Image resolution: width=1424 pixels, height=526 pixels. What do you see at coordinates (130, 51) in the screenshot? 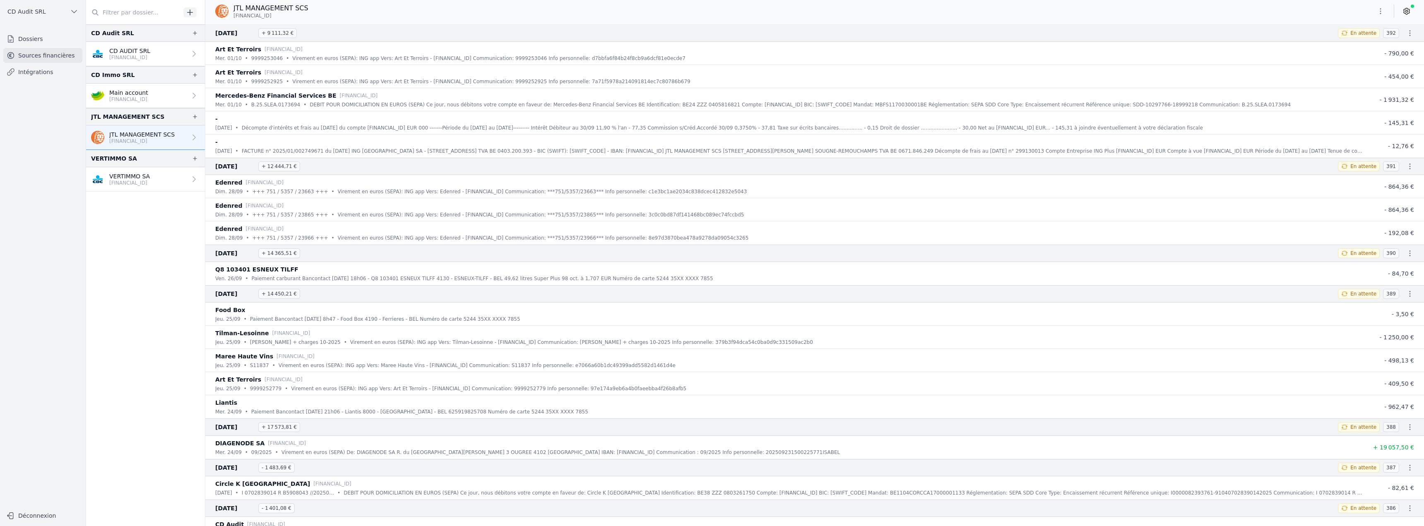
I see `p: CD AUDIT SRL` at bounding box center [130, 51].